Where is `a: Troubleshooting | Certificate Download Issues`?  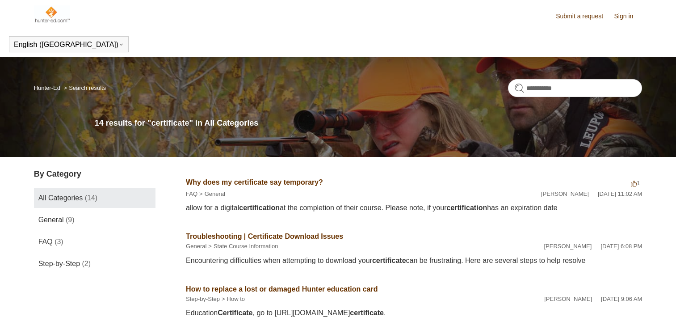
a: Troubleshooting | Certificate Download Issues is located at coordinates (265, 236).